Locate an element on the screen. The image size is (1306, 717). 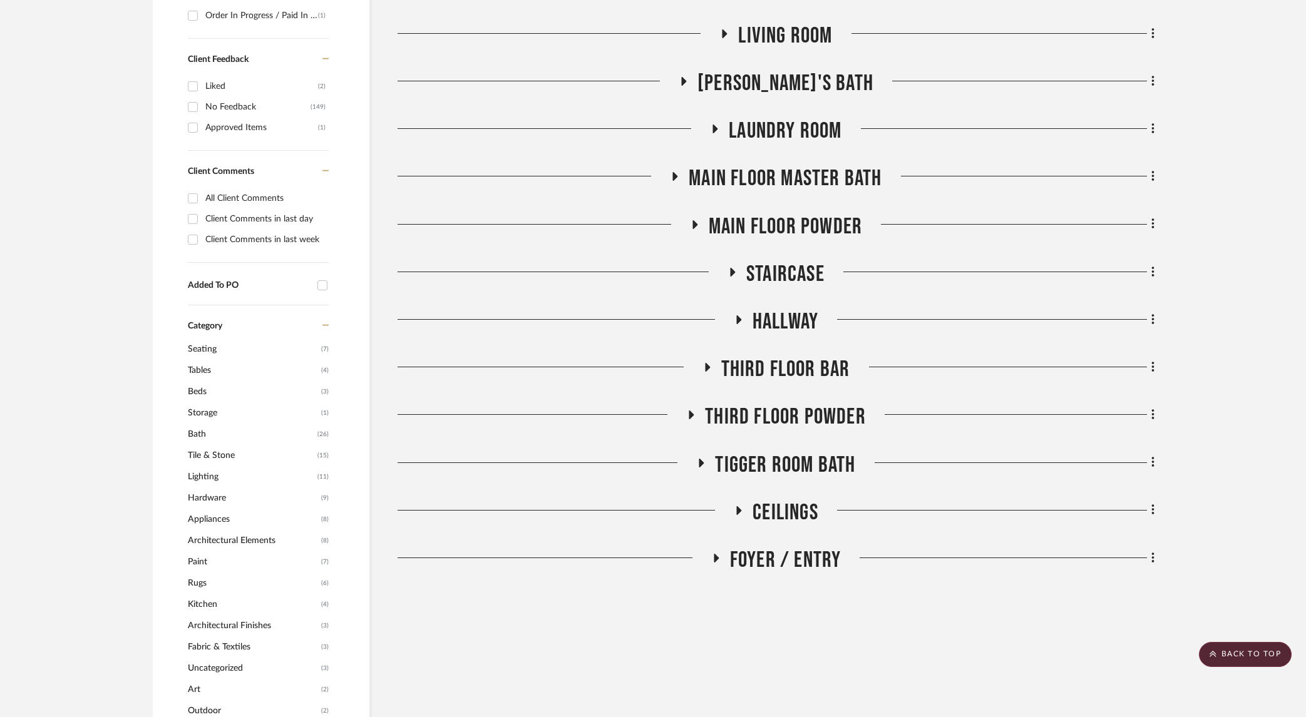
span: Tables is located at coordinates (253, 371).